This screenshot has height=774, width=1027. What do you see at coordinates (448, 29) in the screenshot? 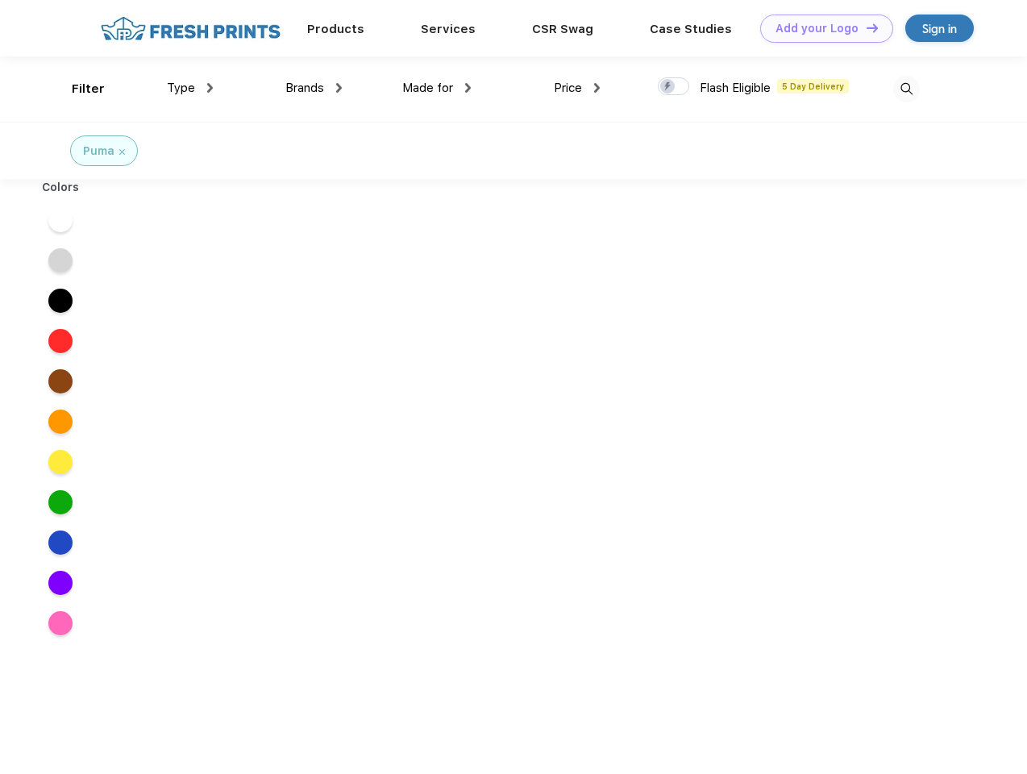
I see `a: Services` at bounding box center [448, 29].